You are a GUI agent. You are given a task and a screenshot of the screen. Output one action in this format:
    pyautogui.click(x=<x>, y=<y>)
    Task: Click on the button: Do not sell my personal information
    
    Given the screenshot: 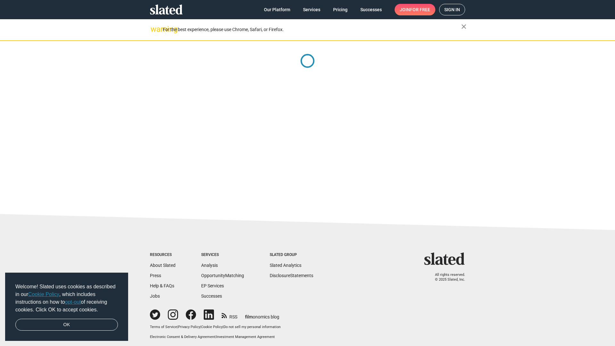 What is the action you would take?
    pyautogui.click(x=252, y=327)
    